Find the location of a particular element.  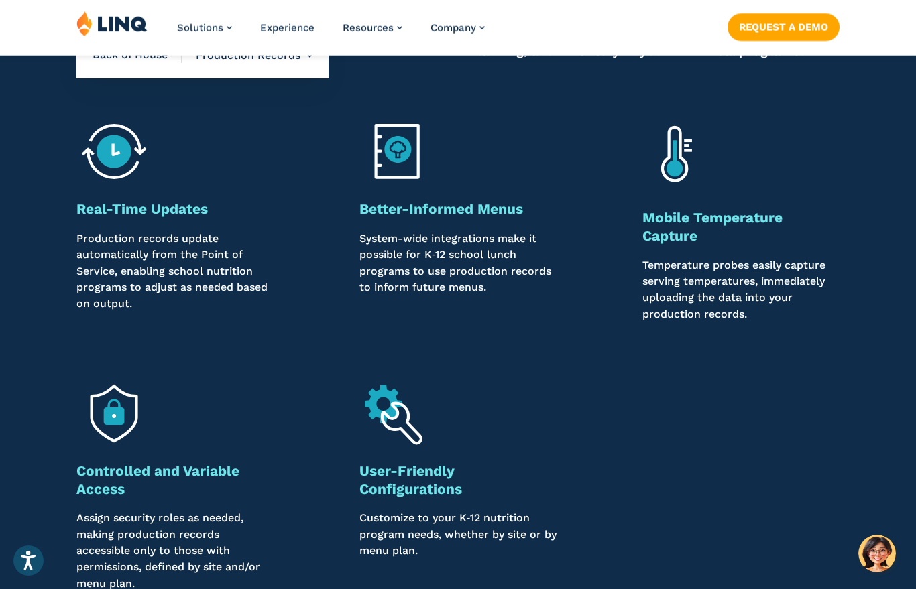

button: Hello, have a question? Let’s chat. is located at coordinates (877, 554).